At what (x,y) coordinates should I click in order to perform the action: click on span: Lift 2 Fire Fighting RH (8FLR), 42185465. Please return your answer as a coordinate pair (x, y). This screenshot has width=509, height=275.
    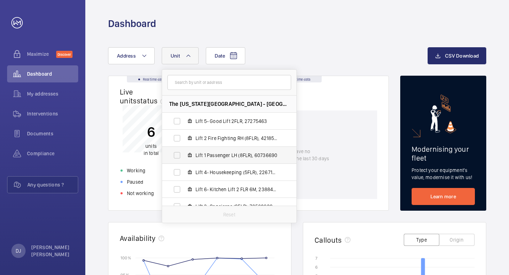
    Looking at the image, I should click on (237, 138).